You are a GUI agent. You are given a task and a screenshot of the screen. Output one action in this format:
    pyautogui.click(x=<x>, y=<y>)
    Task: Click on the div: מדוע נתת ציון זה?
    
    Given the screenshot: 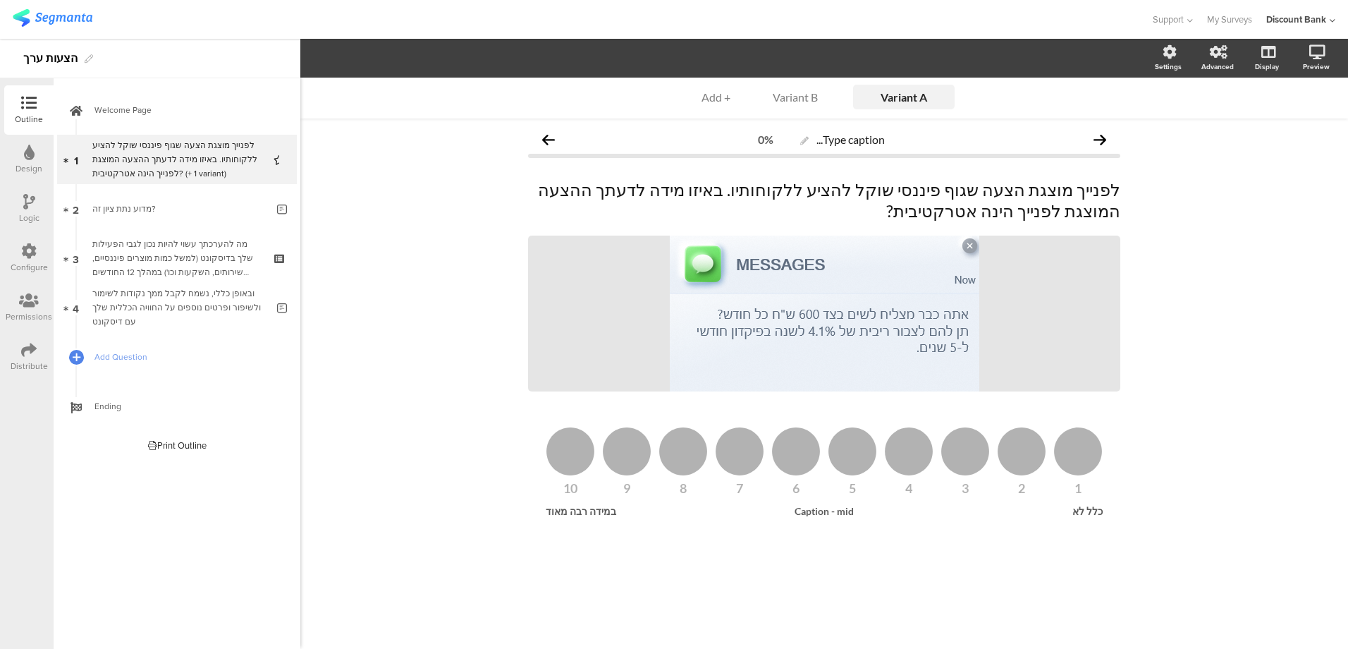 What is the action you would take?
    pyautogui.click(x=179, y=209)
    